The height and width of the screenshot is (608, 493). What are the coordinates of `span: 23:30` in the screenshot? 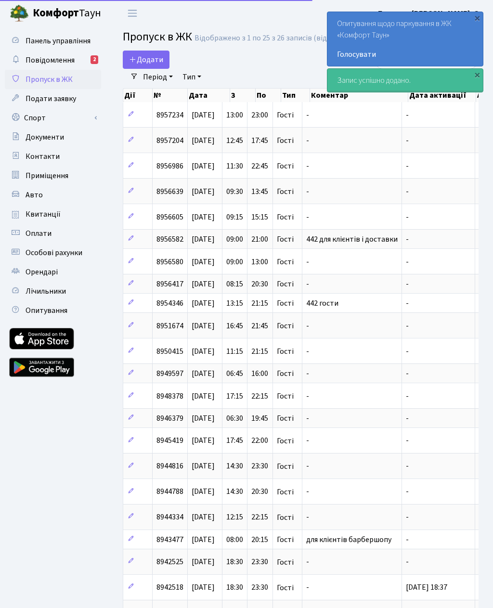 It's located at (259, 587).